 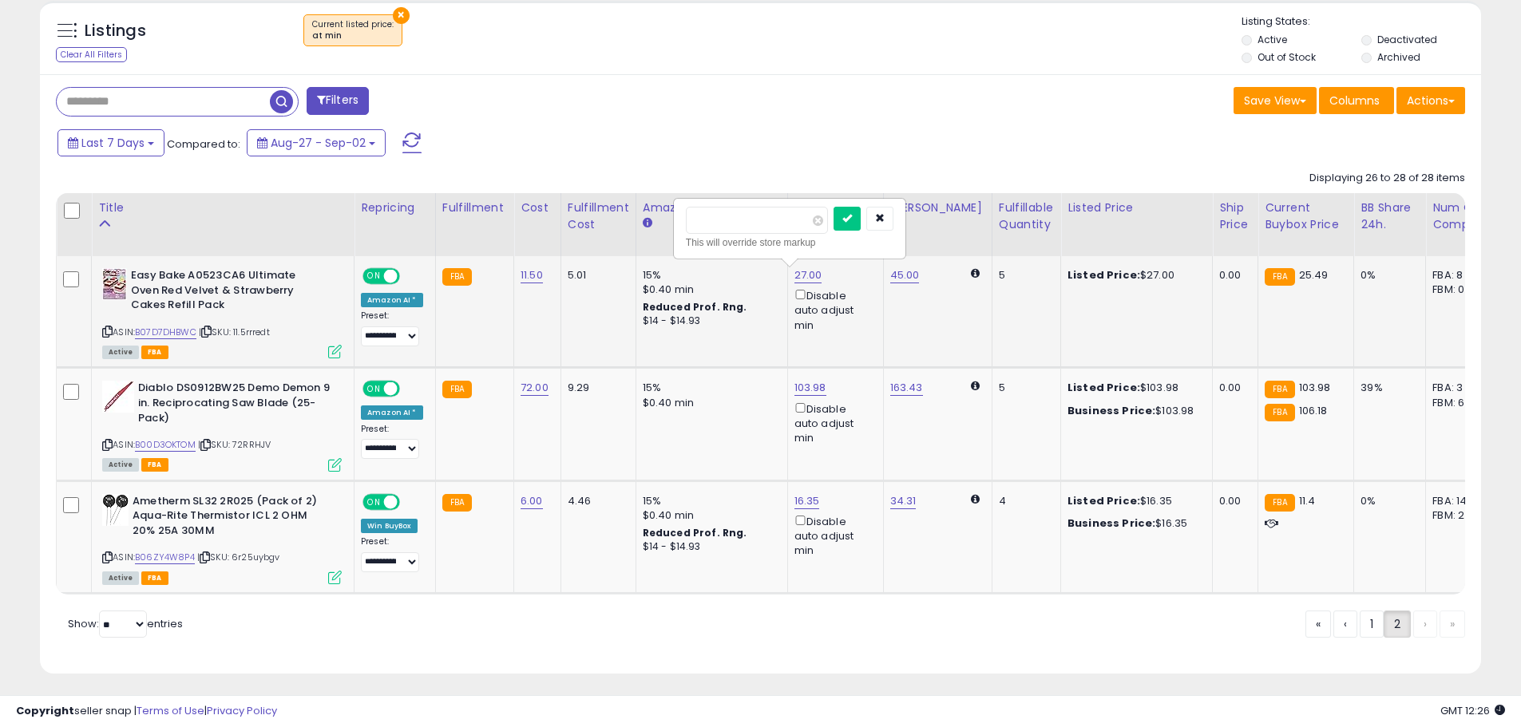 I want to click on div: Amazon AI *, so click(x=392, y=300).